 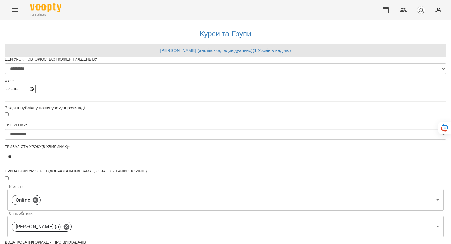 I want to click on button: UA, so click(x=438, y=10).